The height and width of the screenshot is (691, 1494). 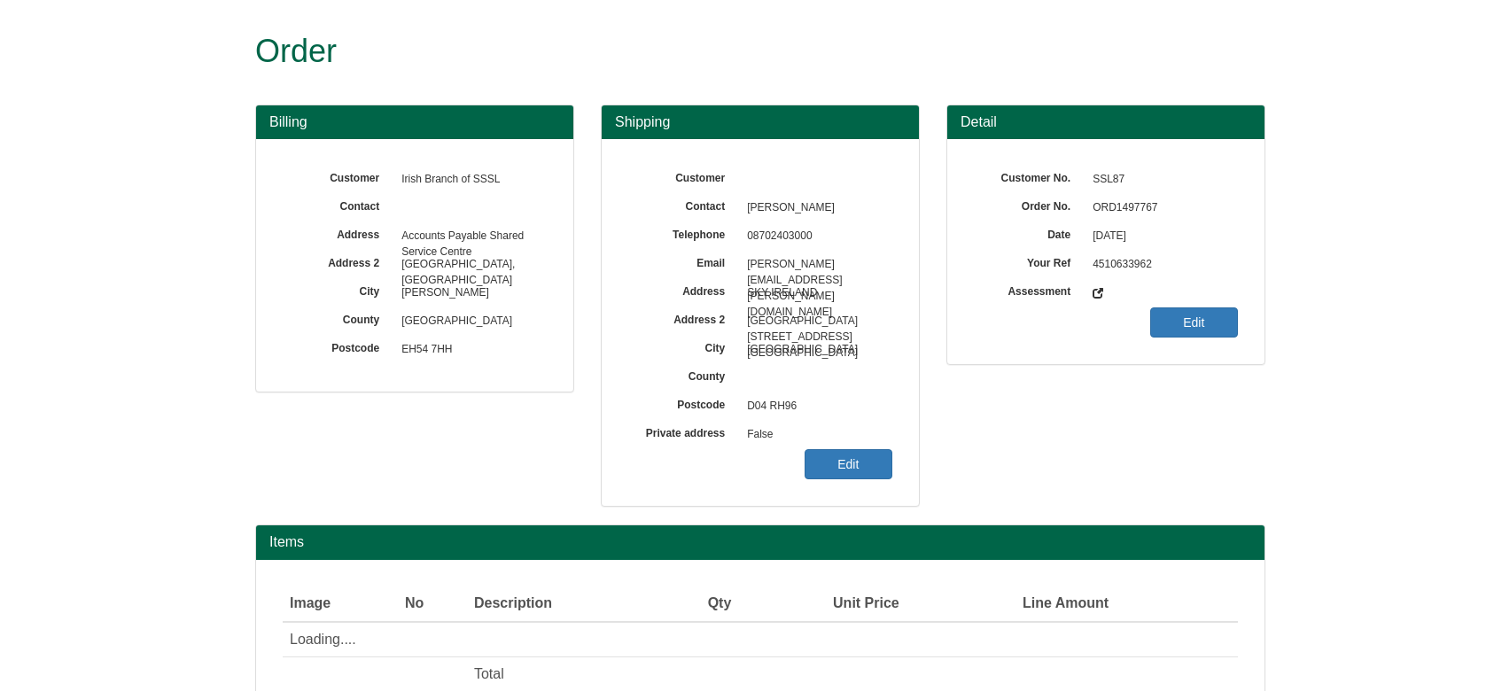 What do you see at coordinates (698, 605) in the screenshot?
I see `th: Qty` at bounding box center [698, 605].